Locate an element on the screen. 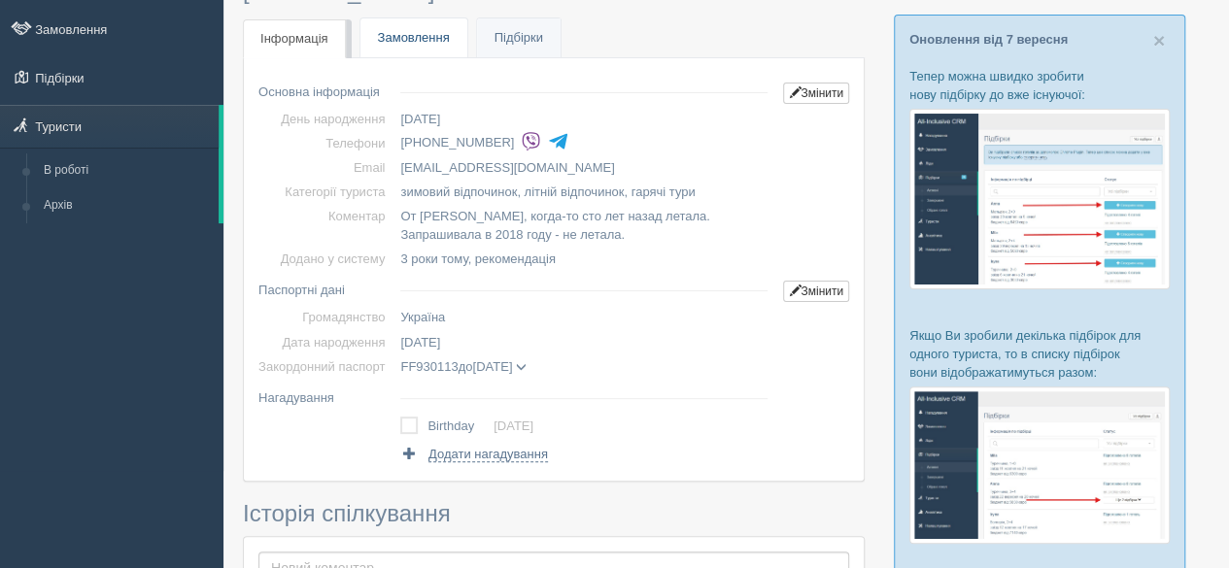  h3: Історія спілкування is located at coordinates (554, 514).